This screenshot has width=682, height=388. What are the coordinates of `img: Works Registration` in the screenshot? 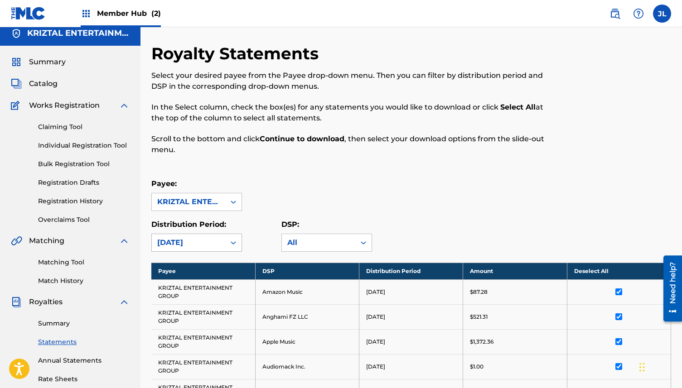 It's located at (17, 106).